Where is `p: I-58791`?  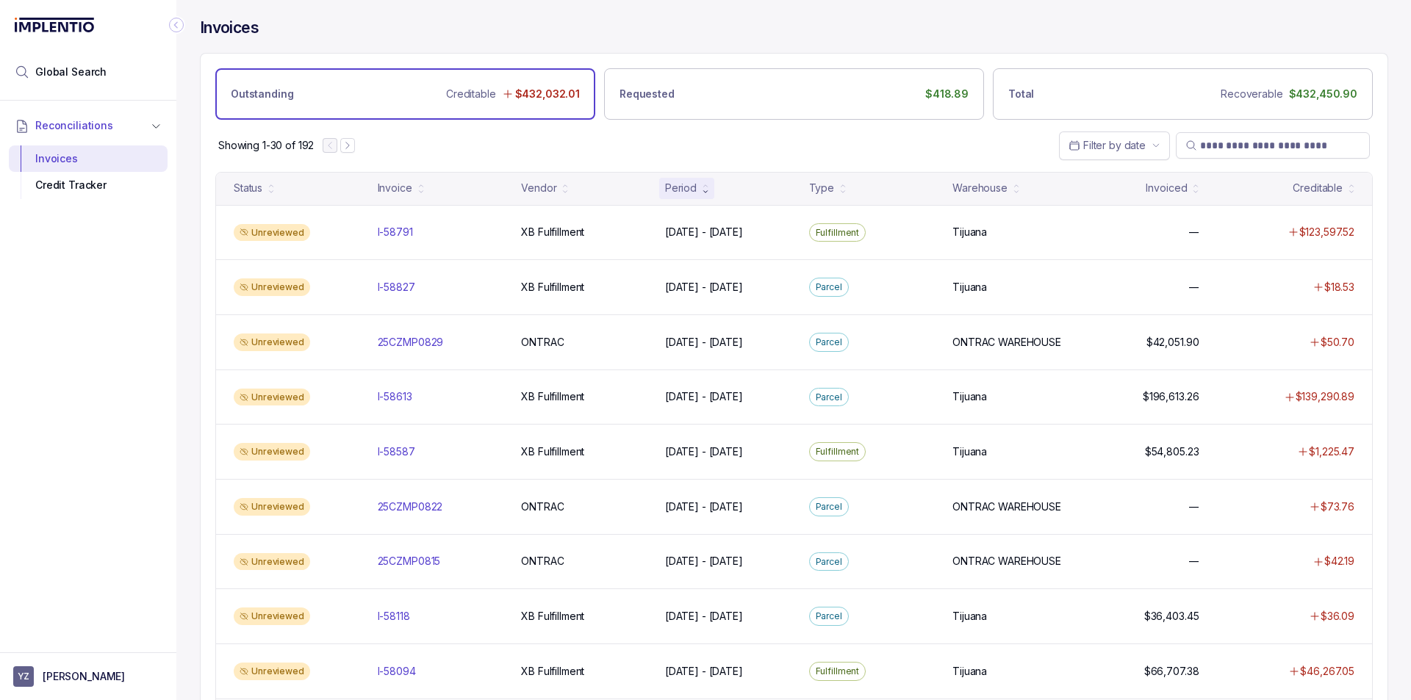 p: I-58791 is located at coordinates (395, 232).